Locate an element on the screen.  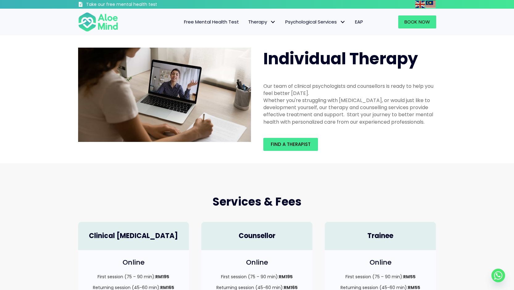
span: Book Now is located at coordinates (417, 22).